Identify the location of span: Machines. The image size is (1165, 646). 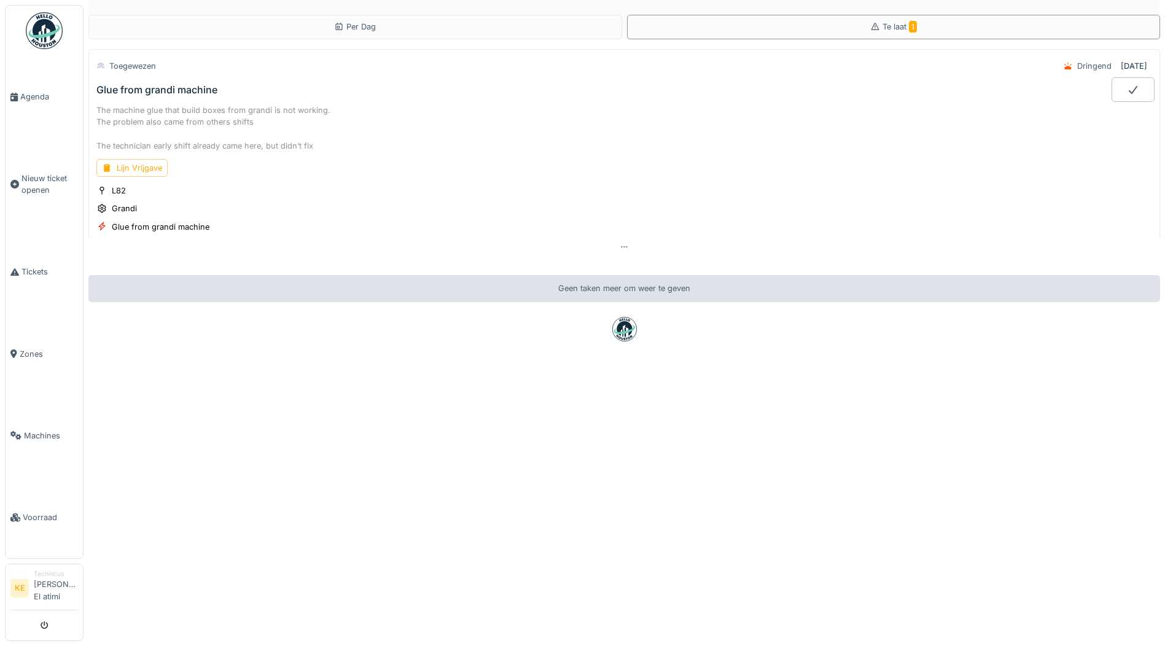
(51, 436).